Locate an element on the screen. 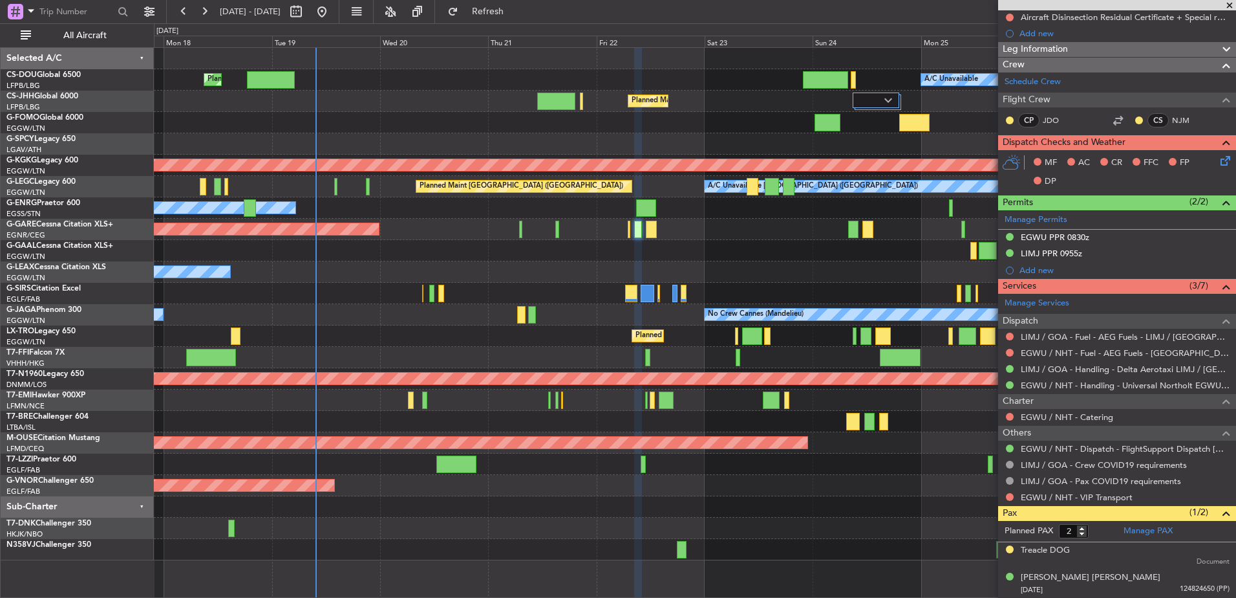 The height and width of the screenshot is (598, 1236). span: T7-BRE is located at coordinates (19, 416).